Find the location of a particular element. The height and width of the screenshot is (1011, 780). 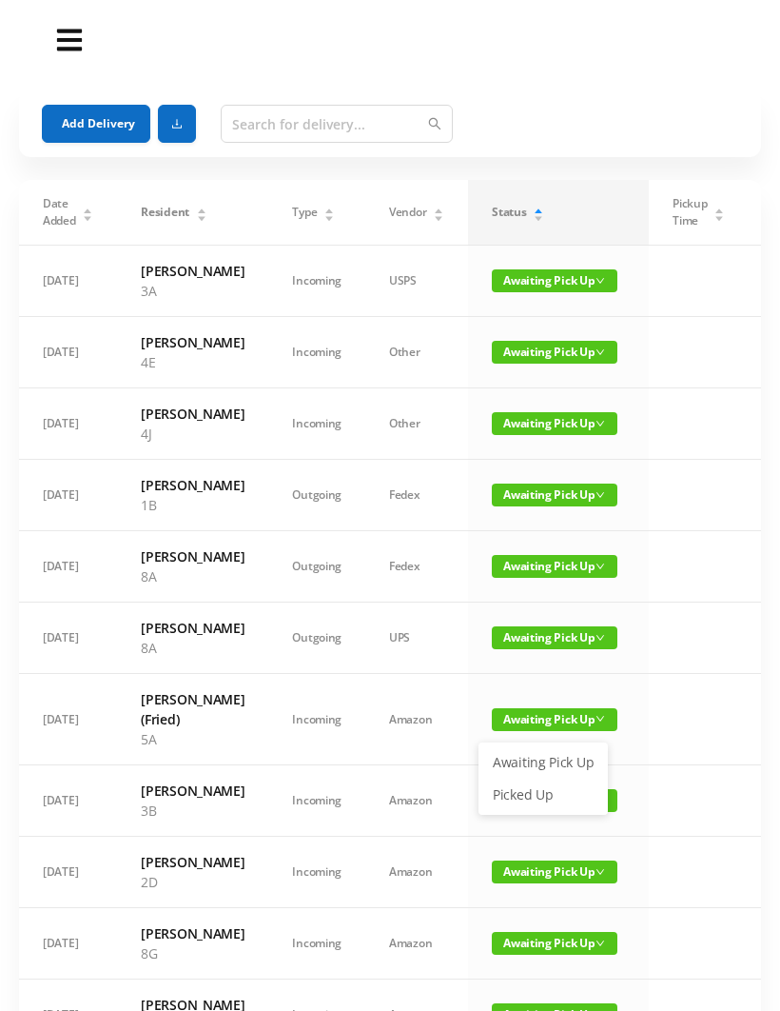

span: Resident is located at coordinates (165, 212).